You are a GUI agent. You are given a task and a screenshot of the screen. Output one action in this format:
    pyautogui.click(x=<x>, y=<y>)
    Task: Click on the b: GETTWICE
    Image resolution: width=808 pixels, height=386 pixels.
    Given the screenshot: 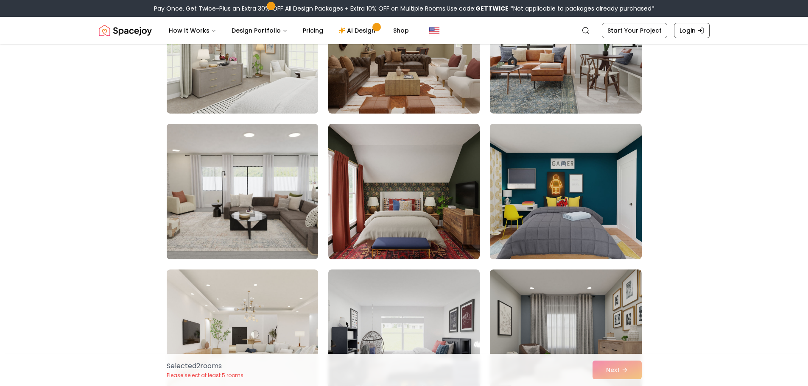 What is the action you would take?
    pyautogui.click(x=492, y=8)
    